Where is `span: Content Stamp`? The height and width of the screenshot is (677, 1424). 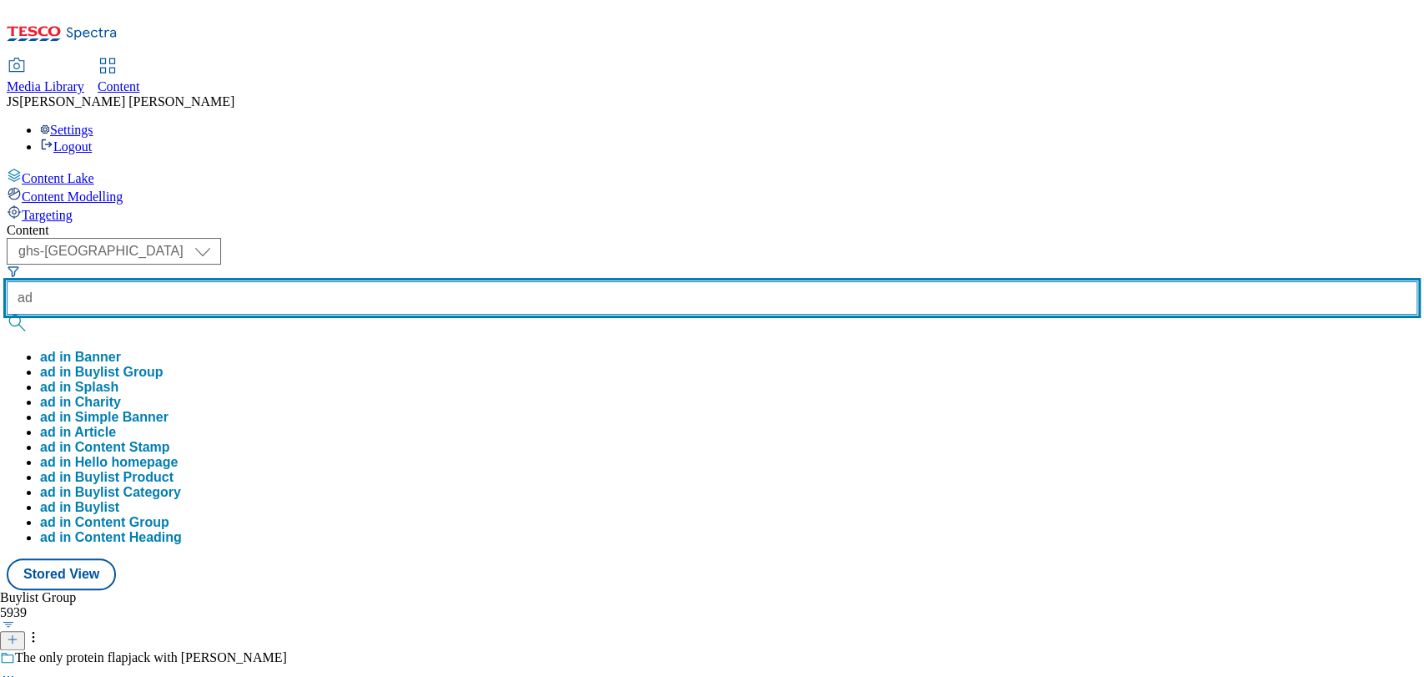
span: Content Stamp is located at coordinates (123, 446).